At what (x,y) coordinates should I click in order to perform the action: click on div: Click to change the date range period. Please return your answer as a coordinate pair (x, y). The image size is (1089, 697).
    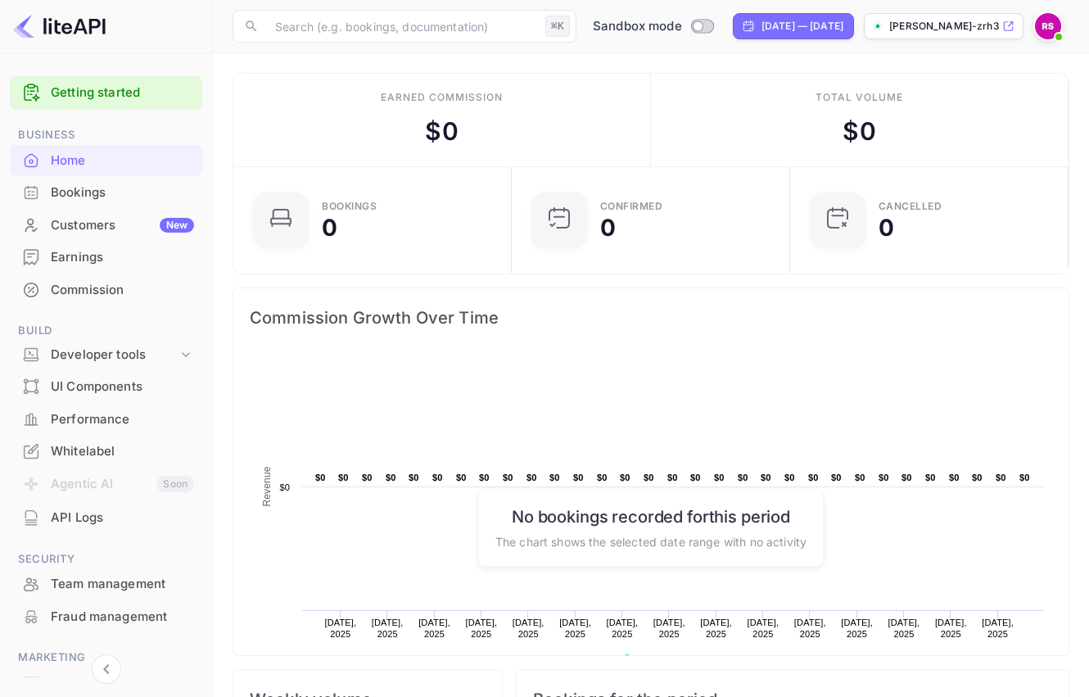
    Looking at the image, I should click on (793, 26).